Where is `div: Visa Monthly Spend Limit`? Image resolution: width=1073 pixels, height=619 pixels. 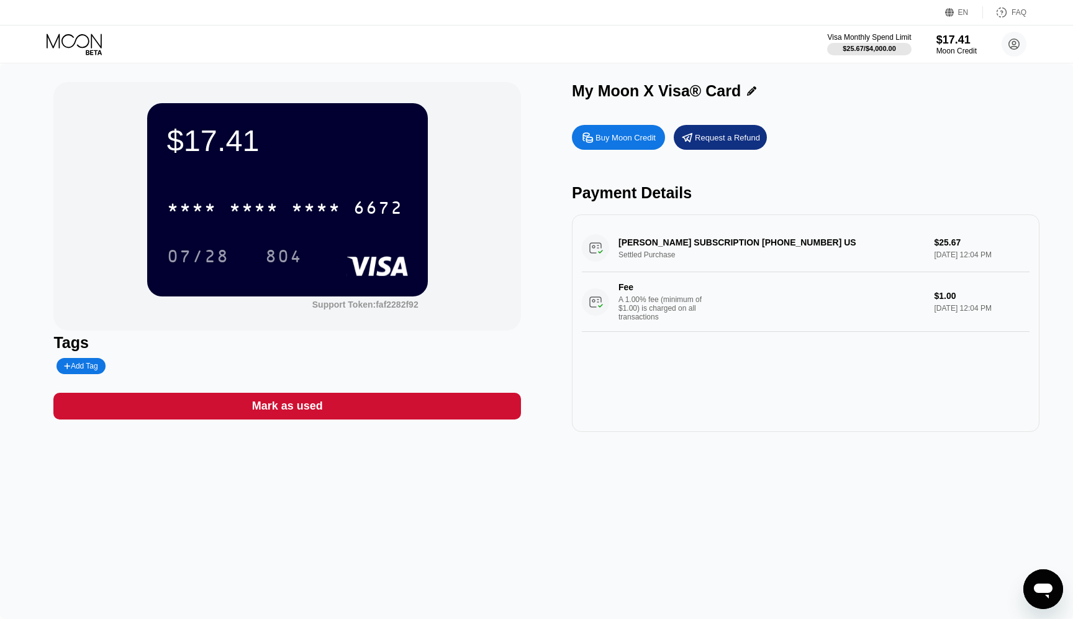 div: Visa Monthly Spend Limit is located at coordinates (869, 37).